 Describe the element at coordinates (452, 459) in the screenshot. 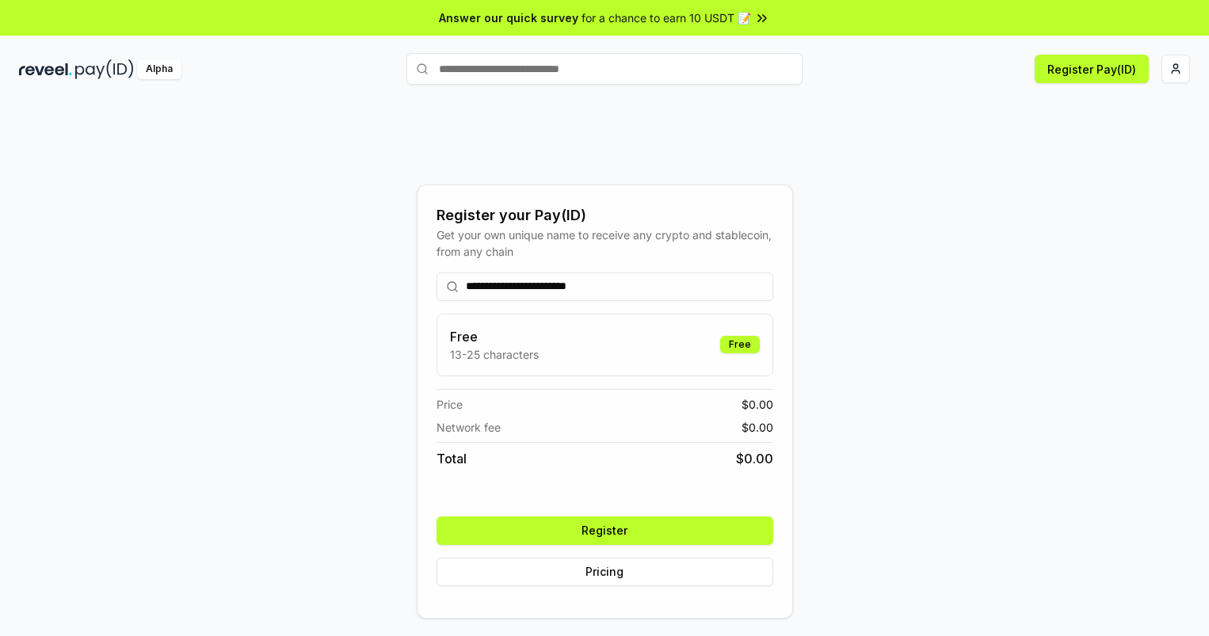

I see `span: Total` at that location.